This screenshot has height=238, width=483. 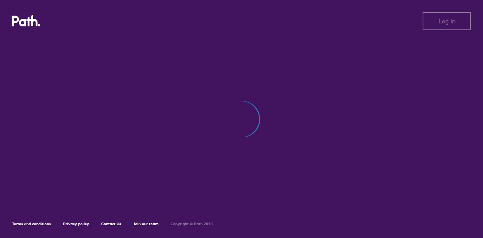 I want to click on a: Privacy policy, so click(x=76, y=224).